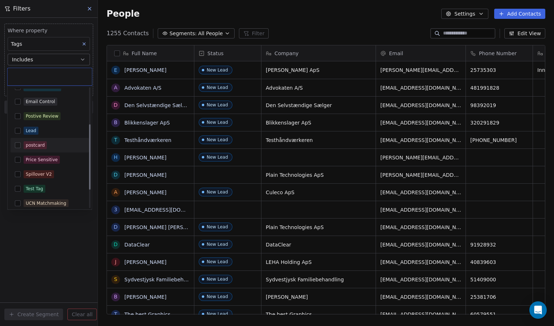  I want to click on div: Decision Maker, so click(42, 87).